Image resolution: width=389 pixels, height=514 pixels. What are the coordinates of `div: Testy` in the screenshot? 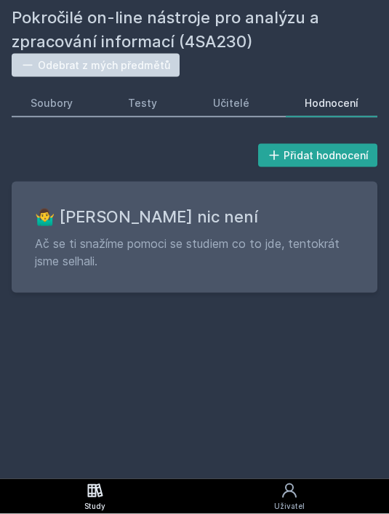 It's located at (143, 103).